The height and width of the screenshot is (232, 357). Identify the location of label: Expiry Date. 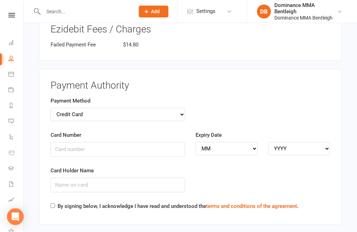
(209, 135).